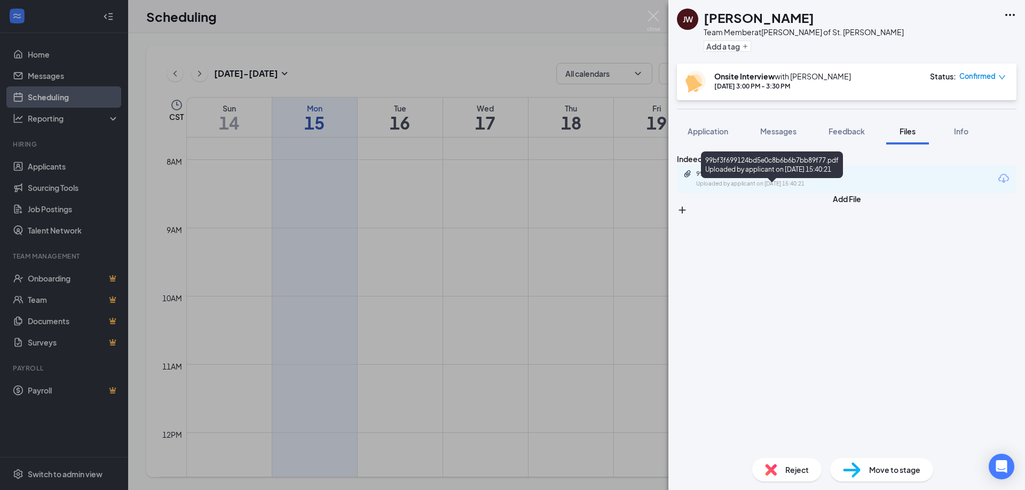 The image size is (1025, 490). Describe the element at coordinates (744, 76) in the screenshot. I see `b: Onsite Interview` at that location.